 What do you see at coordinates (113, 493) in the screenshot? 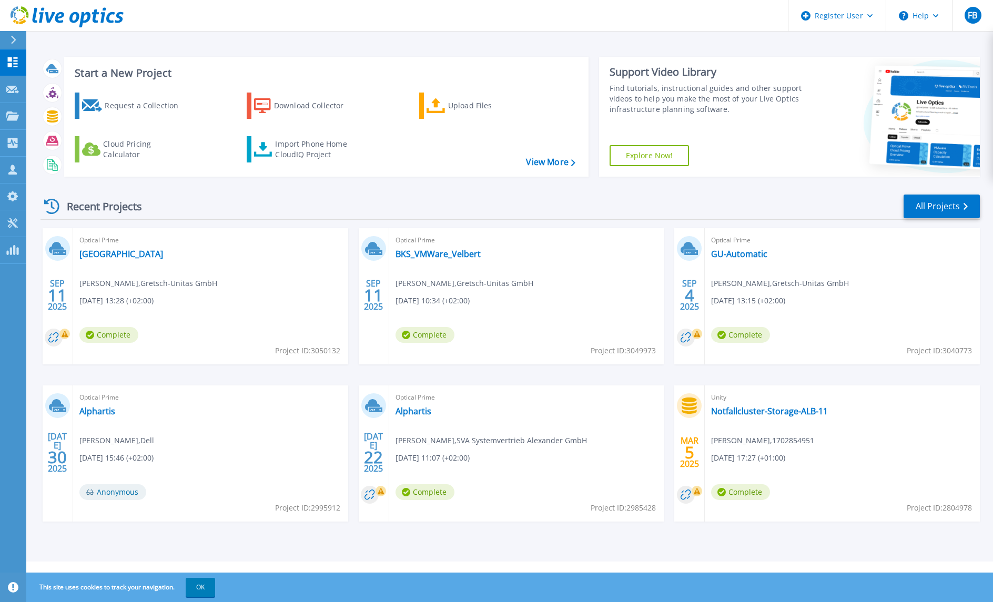
I see `span: Anonymous` at bounding box center [113, 493].